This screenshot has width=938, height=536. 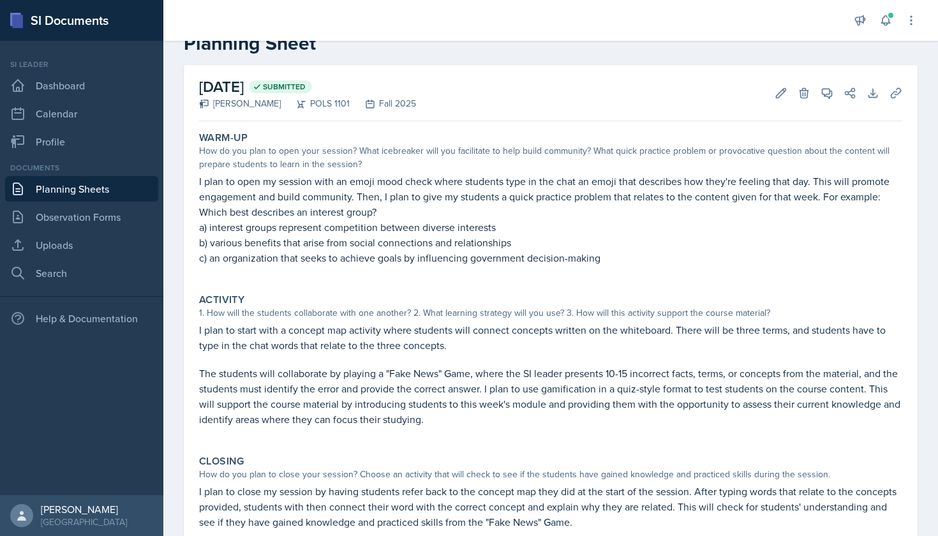 What do you see at coordinates (551, 313) in the screenshot?
I see `div: 1. How will the students collaborate with one another? 2. What learning strategy will you use? 3....` at bounding box center [551, 313].